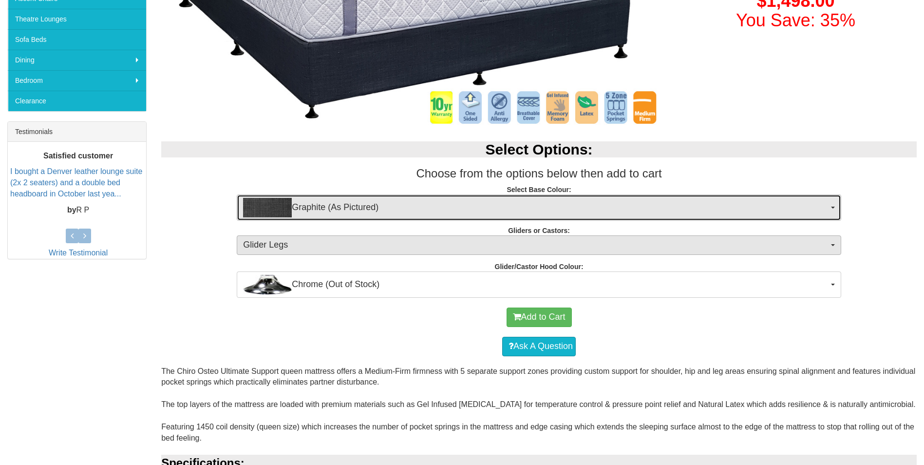 This screenshot has width=924, height=465. Describe the element at coordinates (267, 285) in the screenshot. I see `img: Chrome (Out of Stock)` at that location.